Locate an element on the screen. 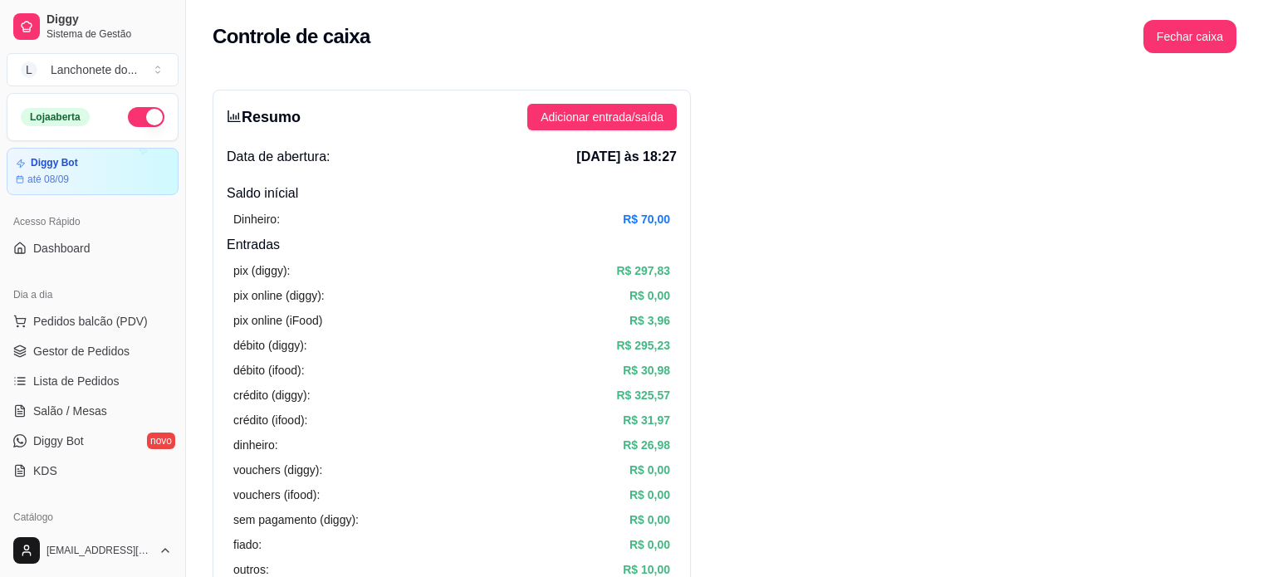 The height and width of the screenshot is (577, 1263). article: R$ 297,83 is located at coordinates (643, 271).